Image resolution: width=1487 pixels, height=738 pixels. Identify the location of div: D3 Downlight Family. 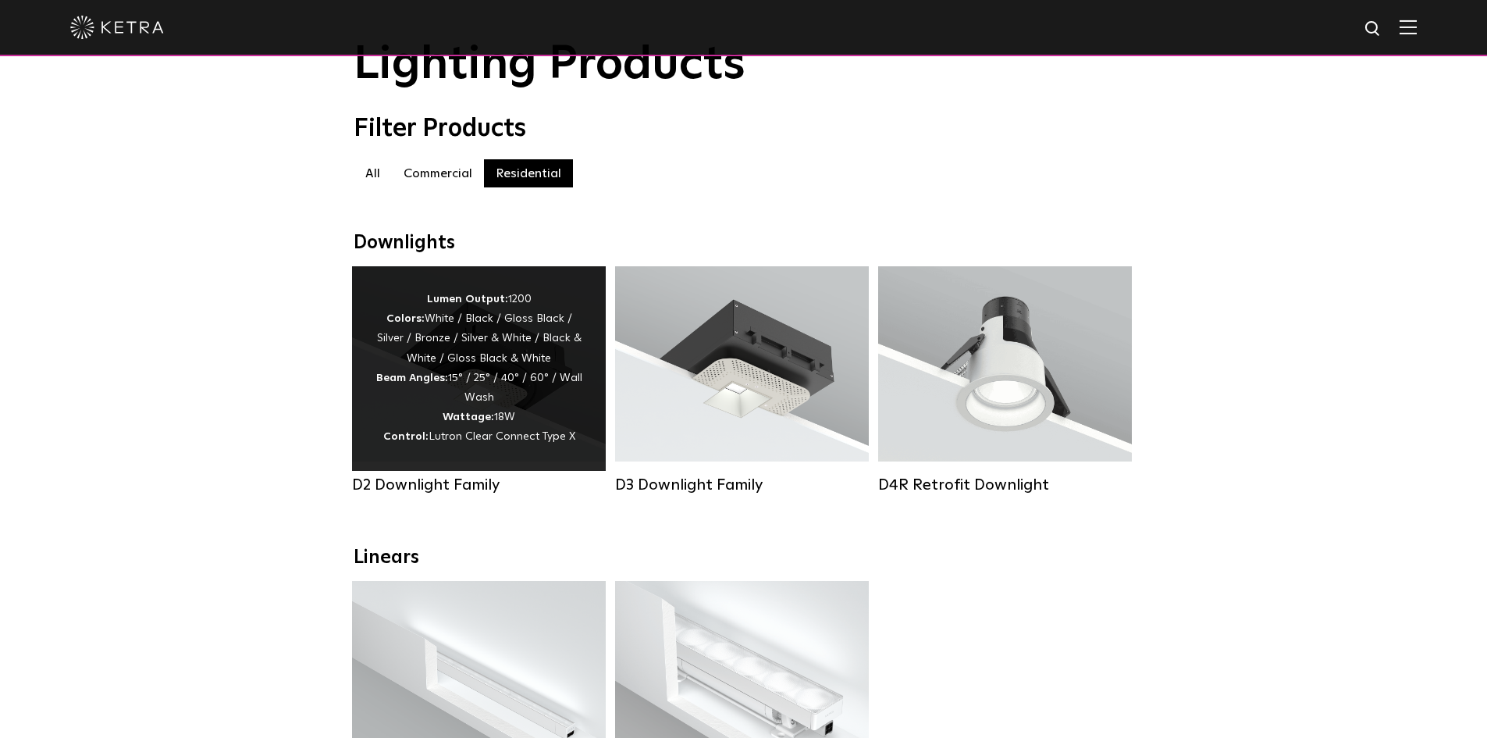
(742, 485).